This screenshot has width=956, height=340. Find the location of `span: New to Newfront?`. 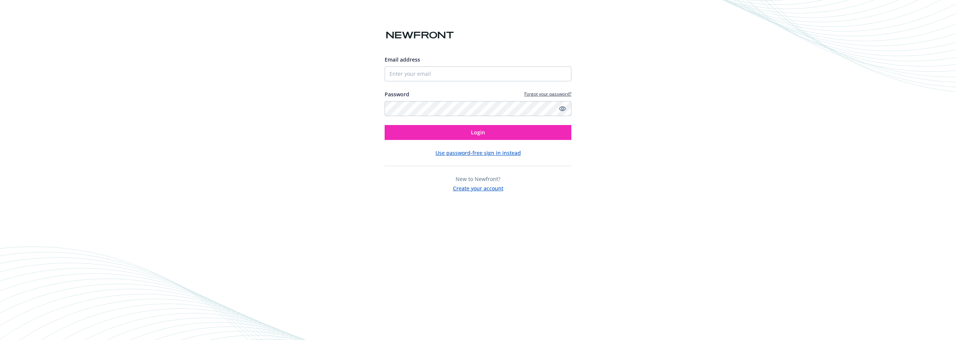

span: New to Newfront? is located at coordinates (478, 179).